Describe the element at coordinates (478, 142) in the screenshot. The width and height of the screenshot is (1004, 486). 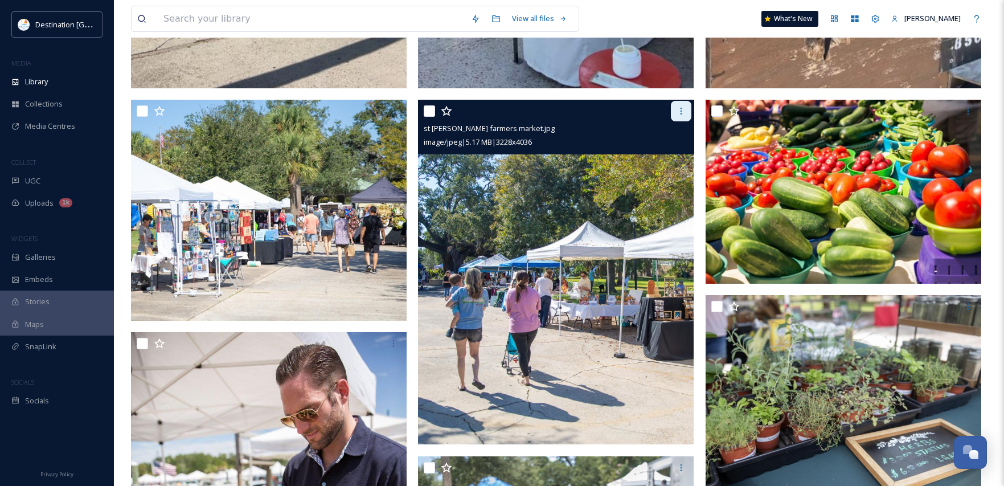
I see `span: image/jpeg | 5.17 MB | 3228 x 4036` at that location.